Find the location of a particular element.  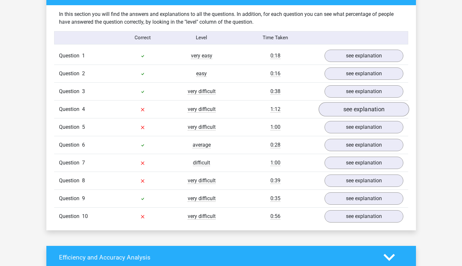

span: 4 is located at coordinates (83, 109).